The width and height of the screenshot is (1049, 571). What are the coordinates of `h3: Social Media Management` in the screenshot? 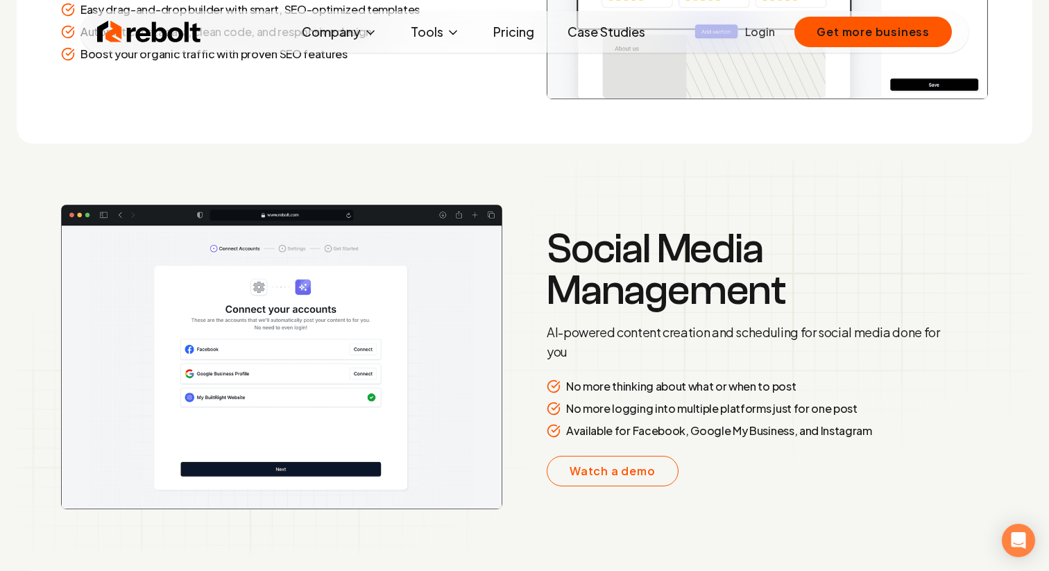 It's located at (747, 270).